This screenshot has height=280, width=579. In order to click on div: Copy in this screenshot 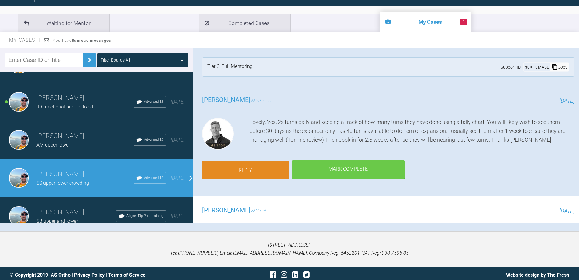, I will do `click(560, 67)`.